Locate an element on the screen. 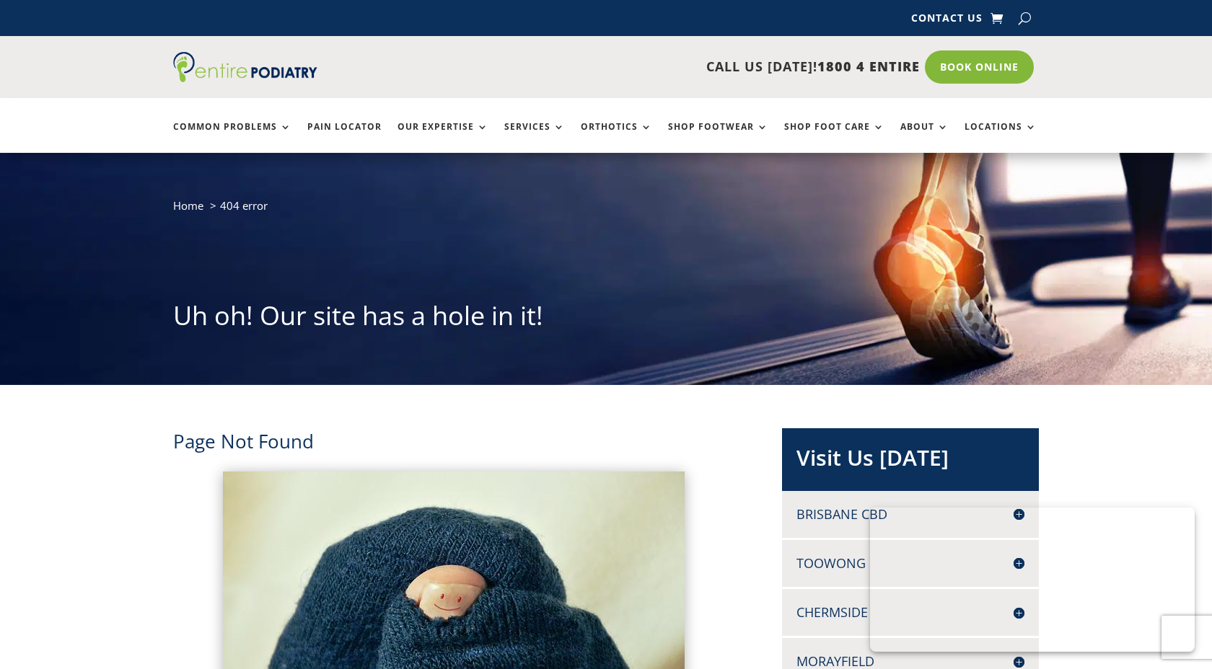 This screenshot has width=1212, height=669. a: Shop Footwear is located at coordinates (718, 137).